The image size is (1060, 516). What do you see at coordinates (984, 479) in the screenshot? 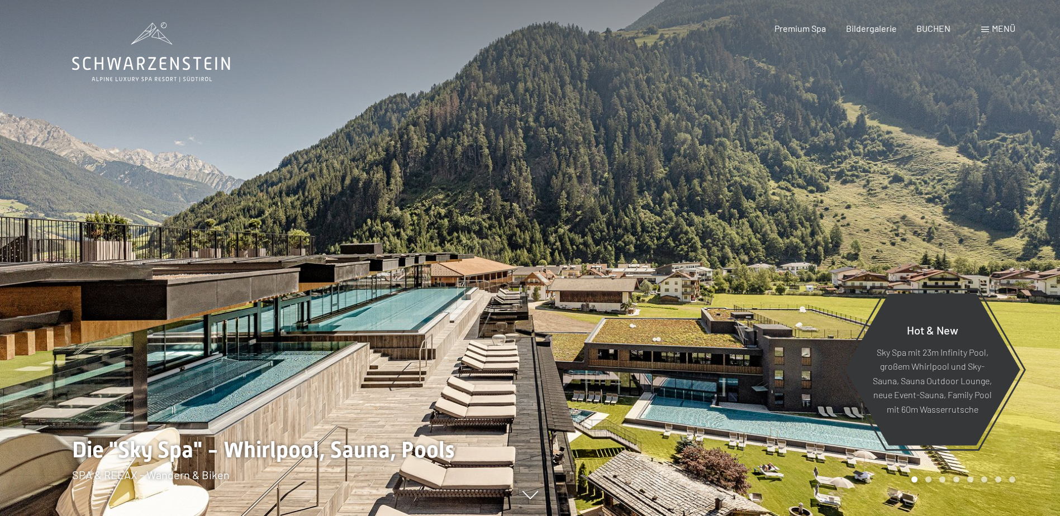
I see `div: Carousel Page 6` at bounding box center [984, 479].